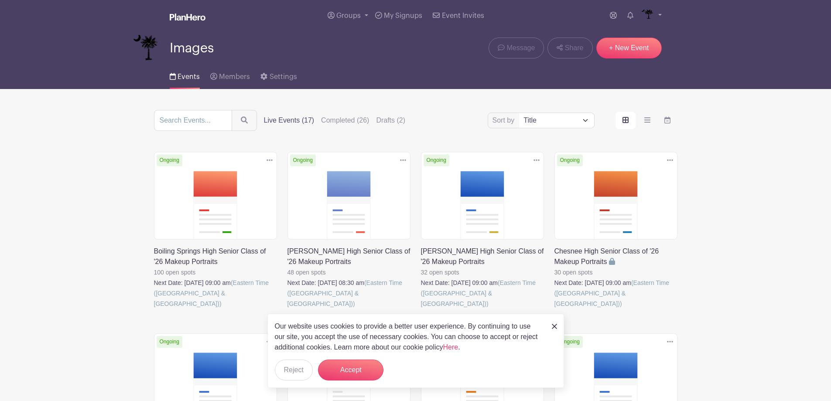  What do you see at coordinates (345, 120) in the screenshot?
I see `label: Completed (26)` at bounding box center [345, 120].